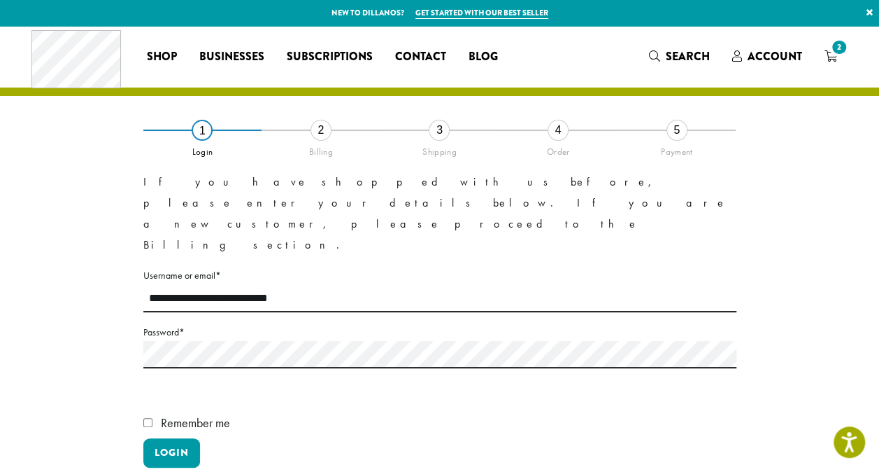 This screenshot has height=472, width=879. What do you see at coordinates (558, 130) in the screenshot?
I see `div: 4` at bounding box center [558, 130].